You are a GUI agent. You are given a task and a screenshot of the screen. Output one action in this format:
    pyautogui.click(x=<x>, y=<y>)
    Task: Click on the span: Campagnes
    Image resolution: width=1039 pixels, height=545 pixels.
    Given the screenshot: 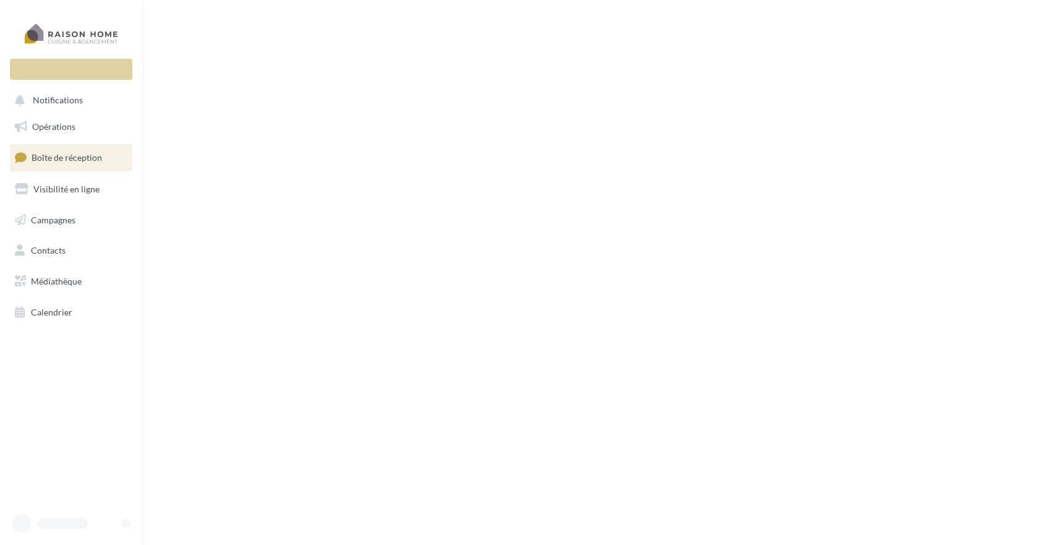 What is the action you would take?
    pyautogui.click(x=53, y=219)
    